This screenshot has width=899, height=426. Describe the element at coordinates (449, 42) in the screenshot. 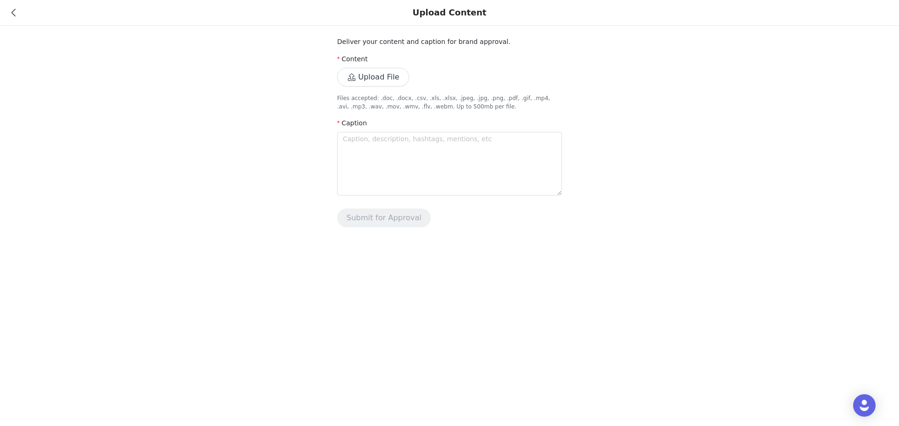

I see `p: Deliver your content and caption for brand approval.` at that location.